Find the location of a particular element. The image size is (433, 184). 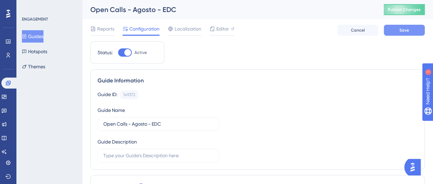

button: Cancel is located at coordinates (358, 30).